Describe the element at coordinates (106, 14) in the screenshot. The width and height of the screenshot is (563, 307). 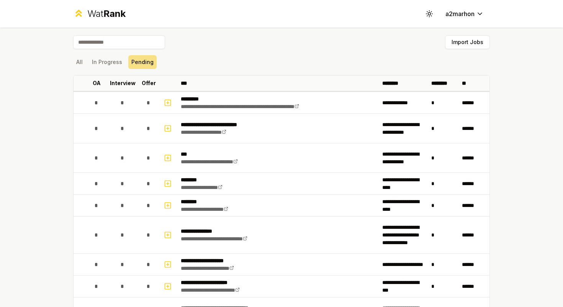
I see `div: Wat` at that location.